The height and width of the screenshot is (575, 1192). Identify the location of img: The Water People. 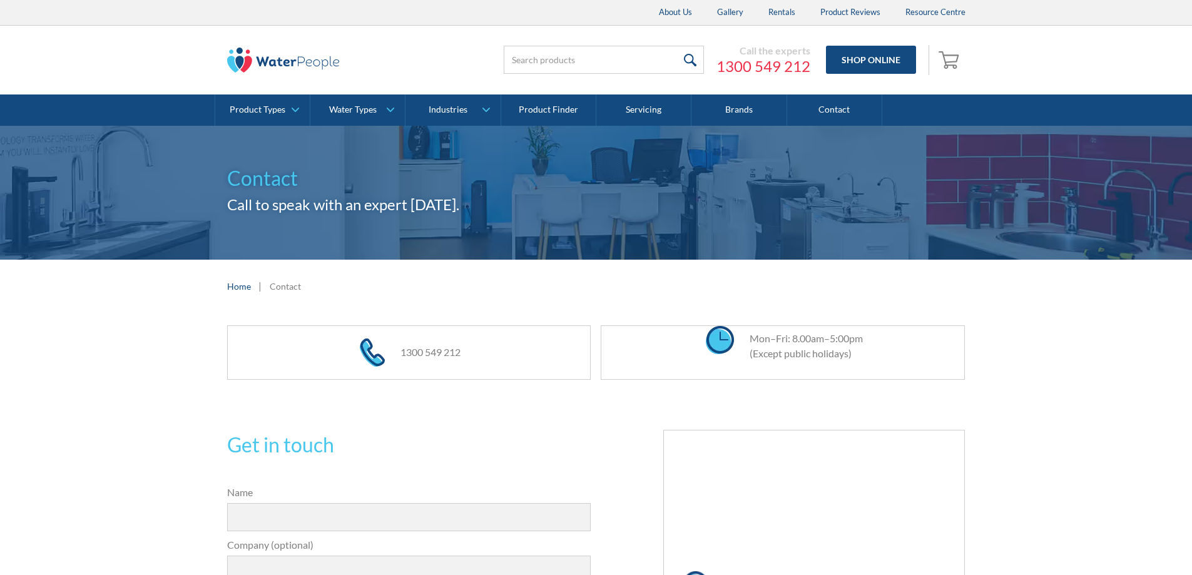
(284, 60).